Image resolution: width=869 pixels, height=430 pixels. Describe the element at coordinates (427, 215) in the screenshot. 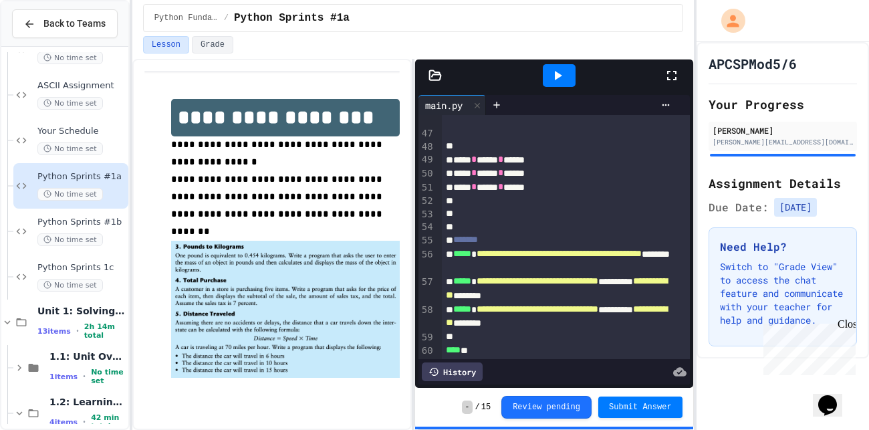

I see `div: 53` at that location.